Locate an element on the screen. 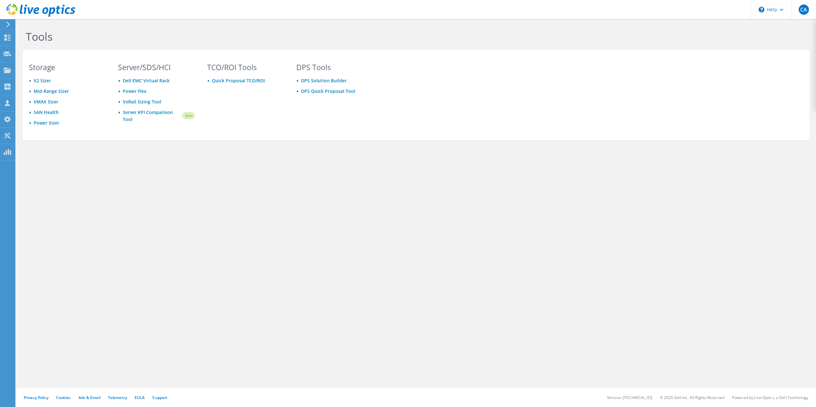  h3: Storage is located at coordinates (67, 67).